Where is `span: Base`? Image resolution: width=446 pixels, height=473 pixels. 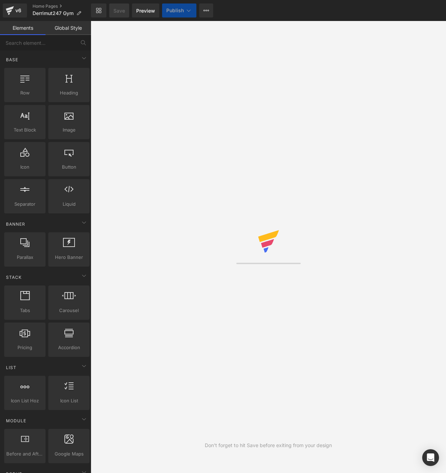 span: Base is located at coordinates (12, 59).